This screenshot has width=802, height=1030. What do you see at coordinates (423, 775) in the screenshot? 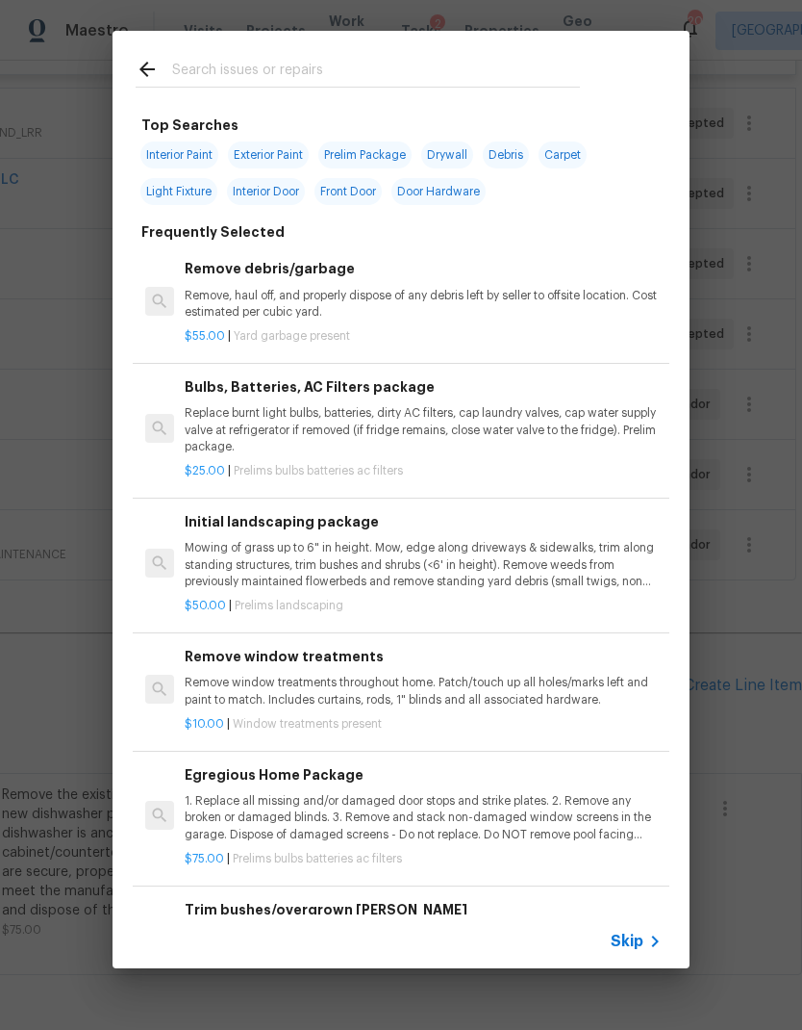
I see `h6: Egregious Home Package` at bounding box center [423, 775].